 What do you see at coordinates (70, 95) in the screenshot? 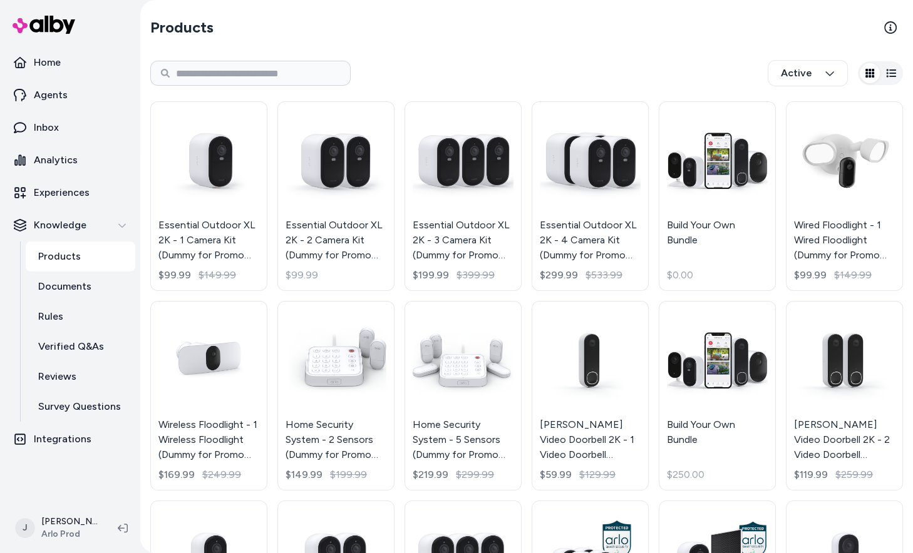
I see `a: Agents` at bounding box center [70, 95].